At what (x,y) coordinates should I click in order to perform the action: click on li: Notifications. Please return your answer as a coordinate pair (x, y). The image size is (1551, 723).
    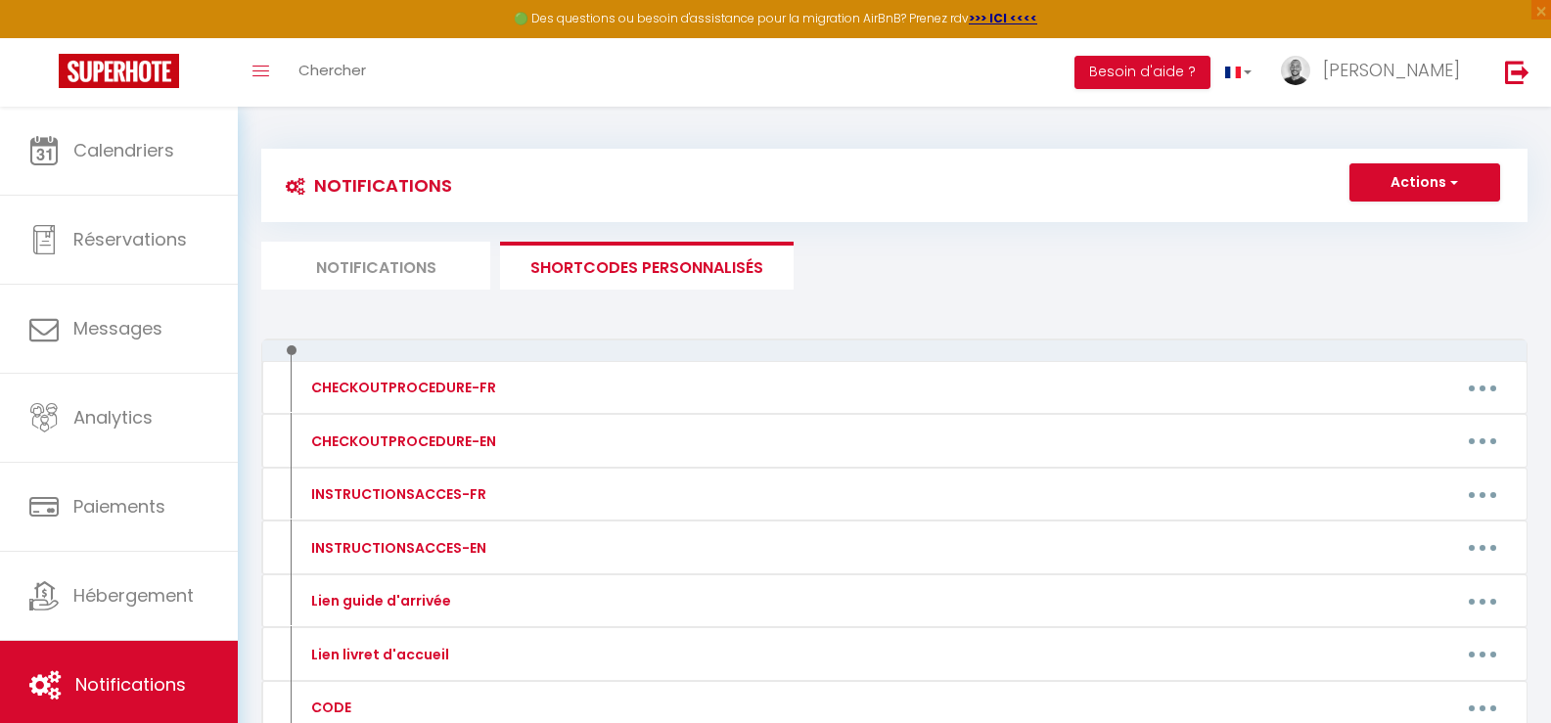
    Looking at the image, I should click on (376, 265).